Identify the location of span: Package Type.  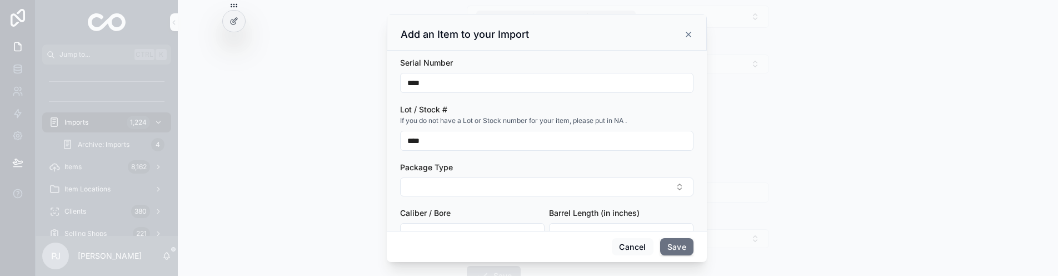
(426, 167).